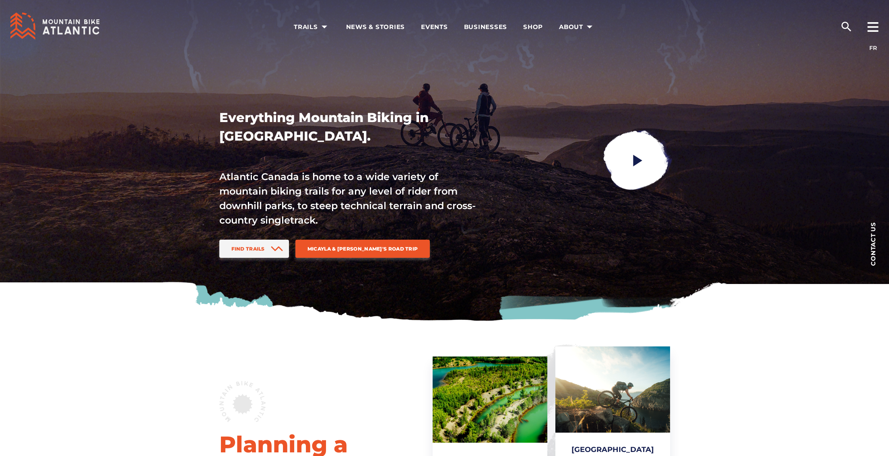 The width and height of the screenshot is (889, 456). Describe the element at coordinates (312, 27) in the screenshot. I see `span: Trails` at that location.